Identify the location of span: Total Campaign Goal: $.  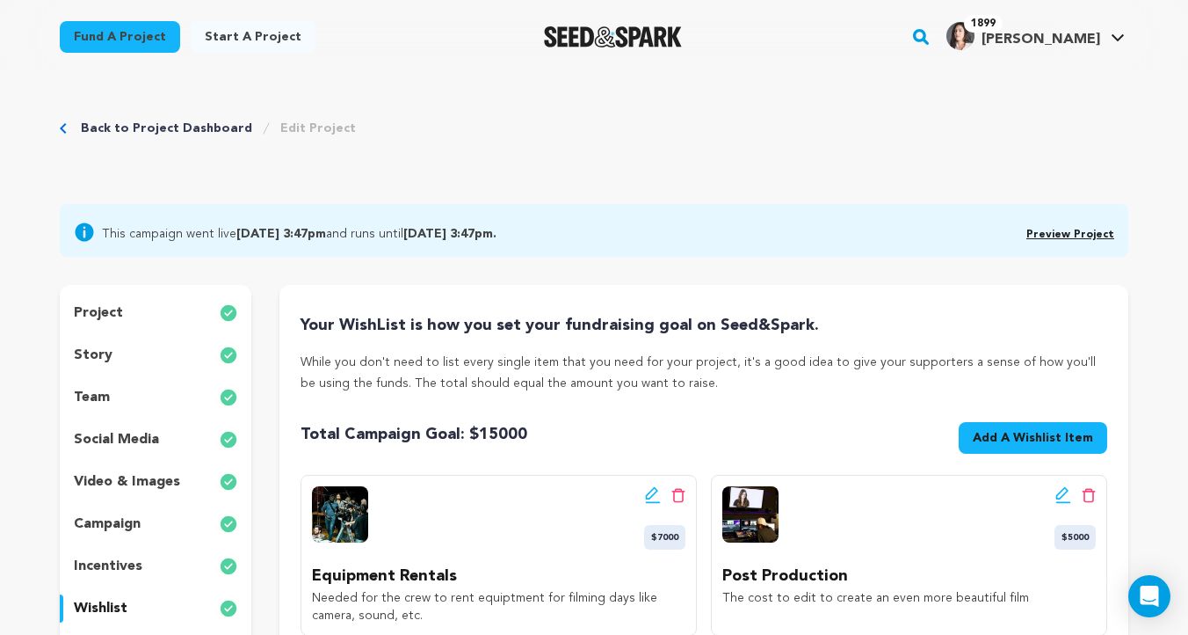
(414, 434).